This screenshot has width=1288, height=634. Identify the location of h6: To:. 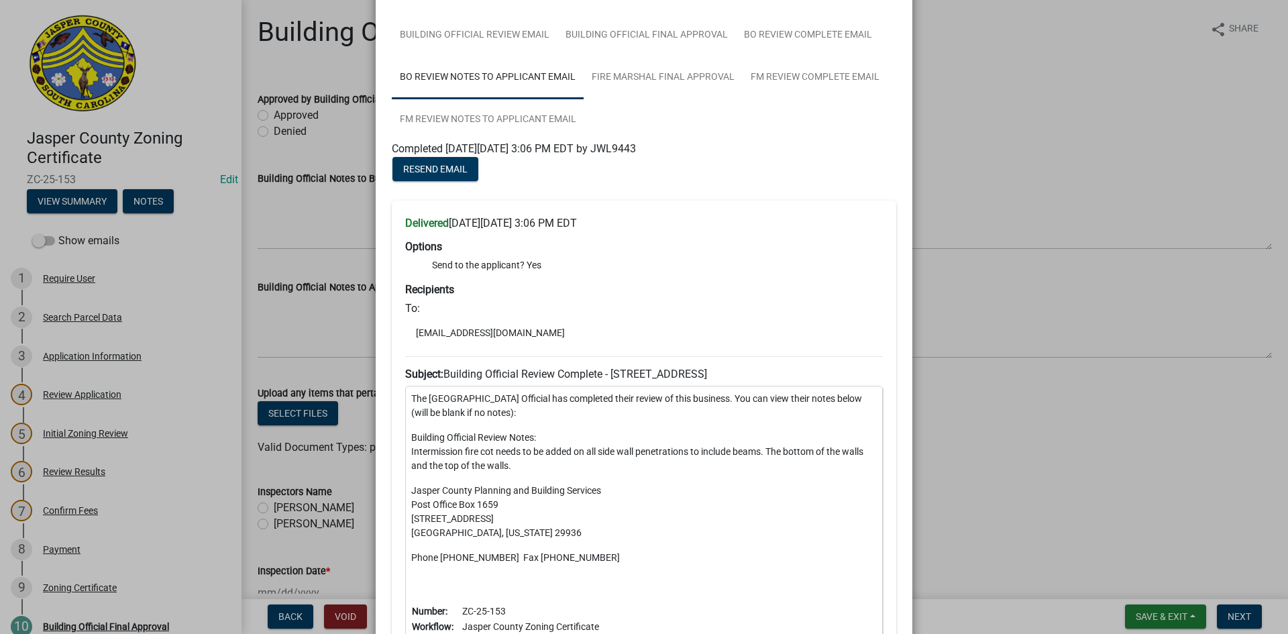
(644, 308).